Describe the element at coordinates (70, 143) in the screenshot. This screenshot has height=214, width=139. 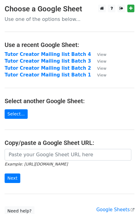
I see `h4: Copy/paste a Google Sheet URL:` at that location.